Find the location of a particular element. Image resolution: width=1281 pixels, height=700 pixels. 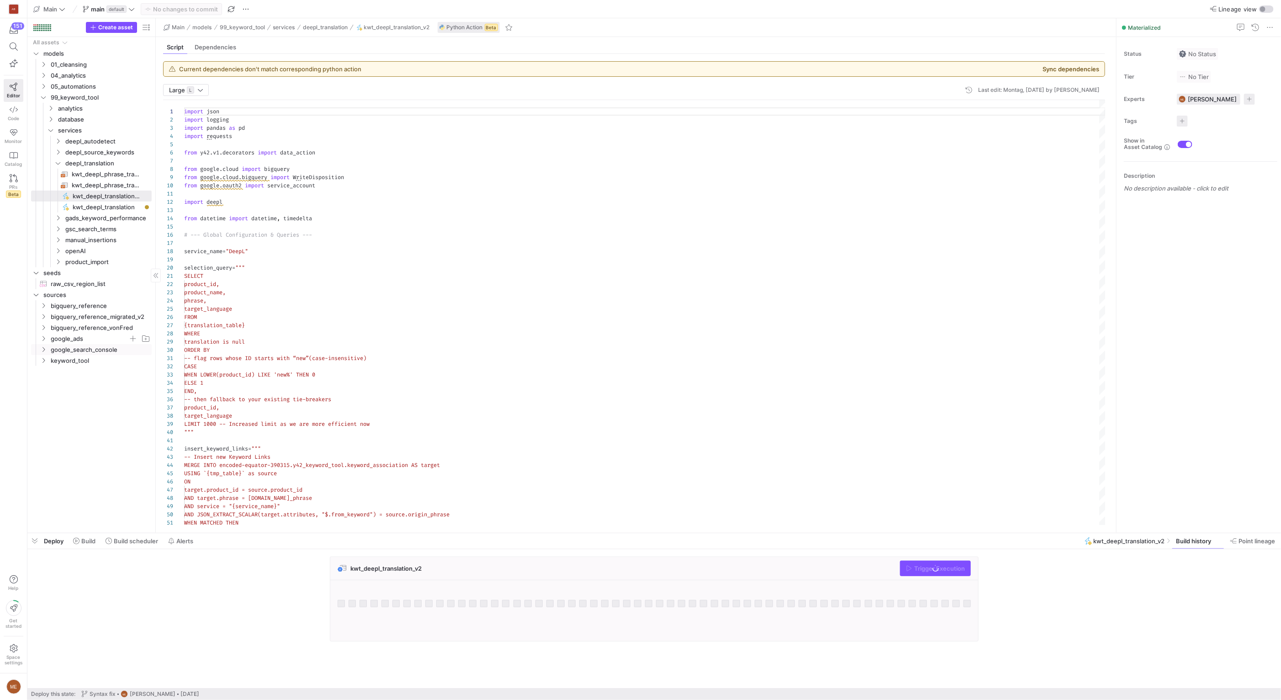

div: 151 is located at coordinates (18, 26).